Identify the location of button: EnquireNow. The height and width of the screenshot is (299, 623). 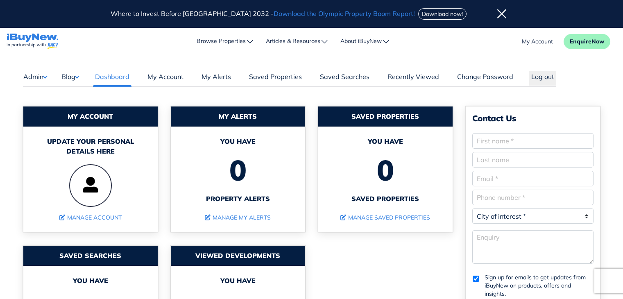
(587, 41).